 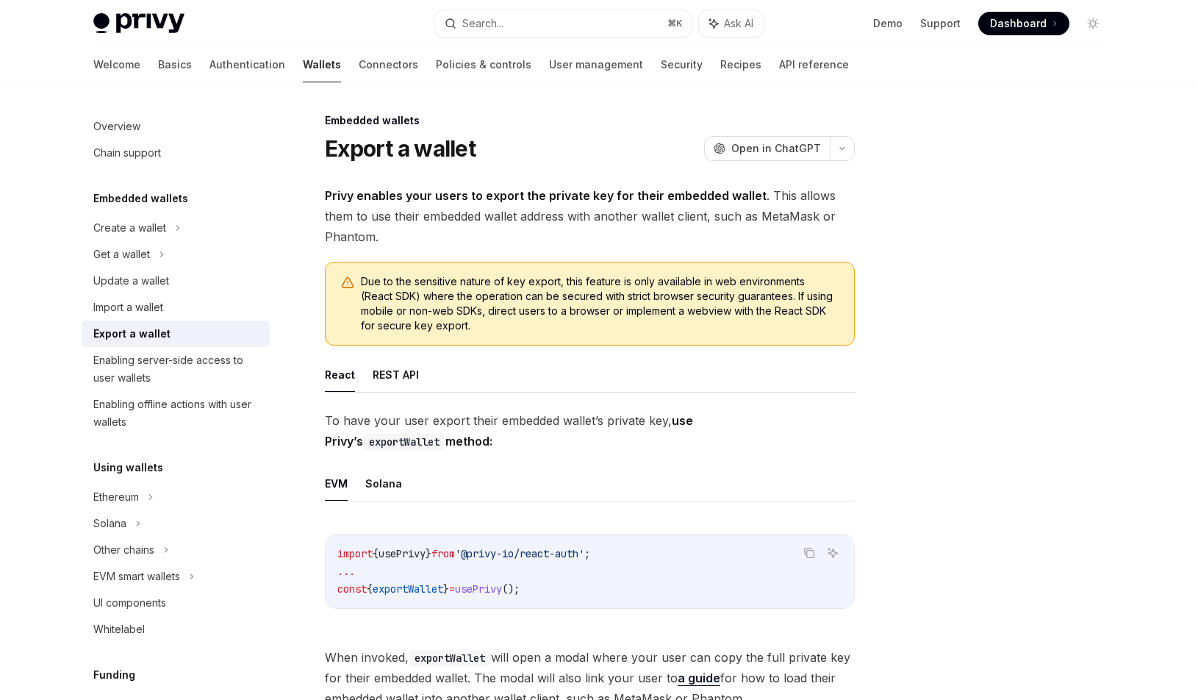 I want to click on div: Solana, so click(x=110, y=523).